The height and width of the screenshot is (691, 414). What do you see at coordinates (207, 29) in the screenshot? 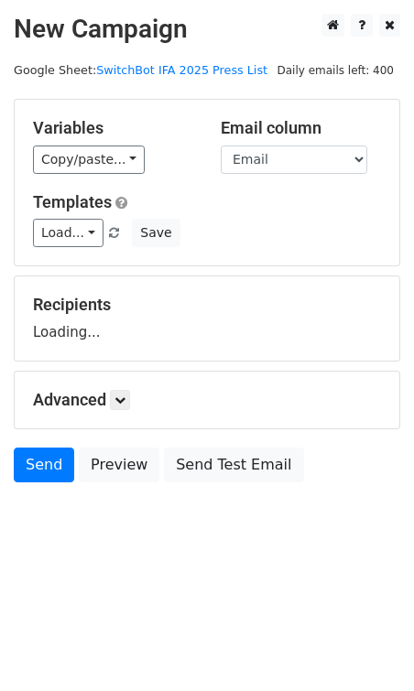
I see `h2: New Campaign` at bounding box center [207, 29].